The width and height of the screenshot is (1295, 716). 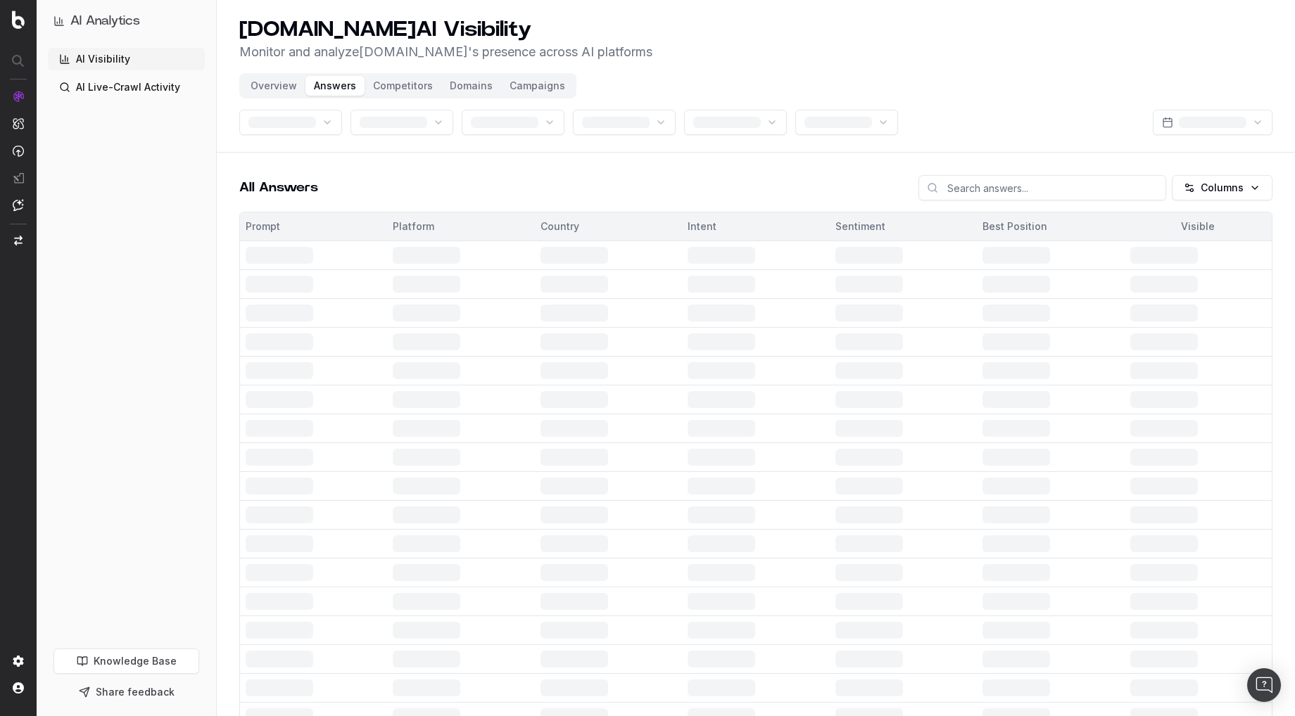 What do you see at coordinates (1042, 188) in the screenshot?
I see `input: Search answers...` at bounding box center [1042, 188].